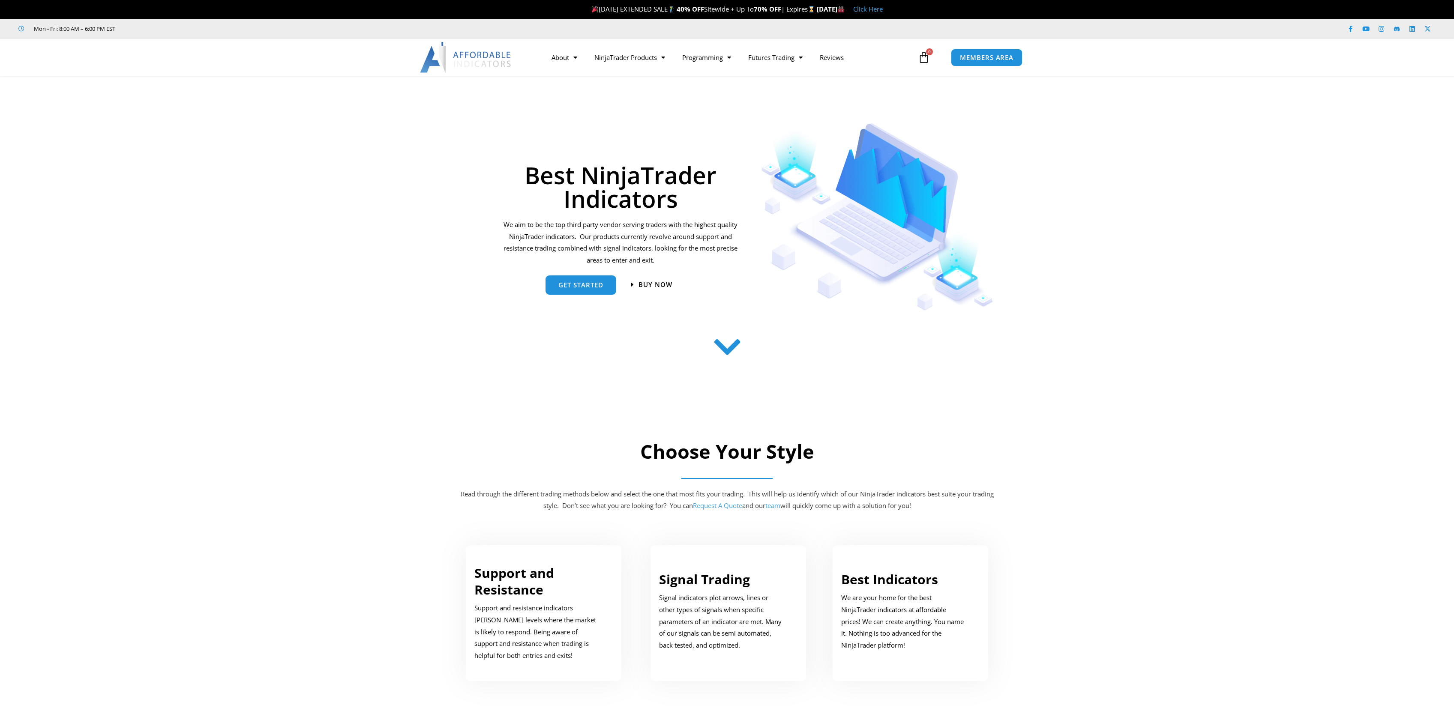 Image resolution: width=1454 pixels, height=726 pixels. What do you see at coordinates (868, 9) in the screenshot?
I see `a: Click Here` at bounding box center [868, 9].